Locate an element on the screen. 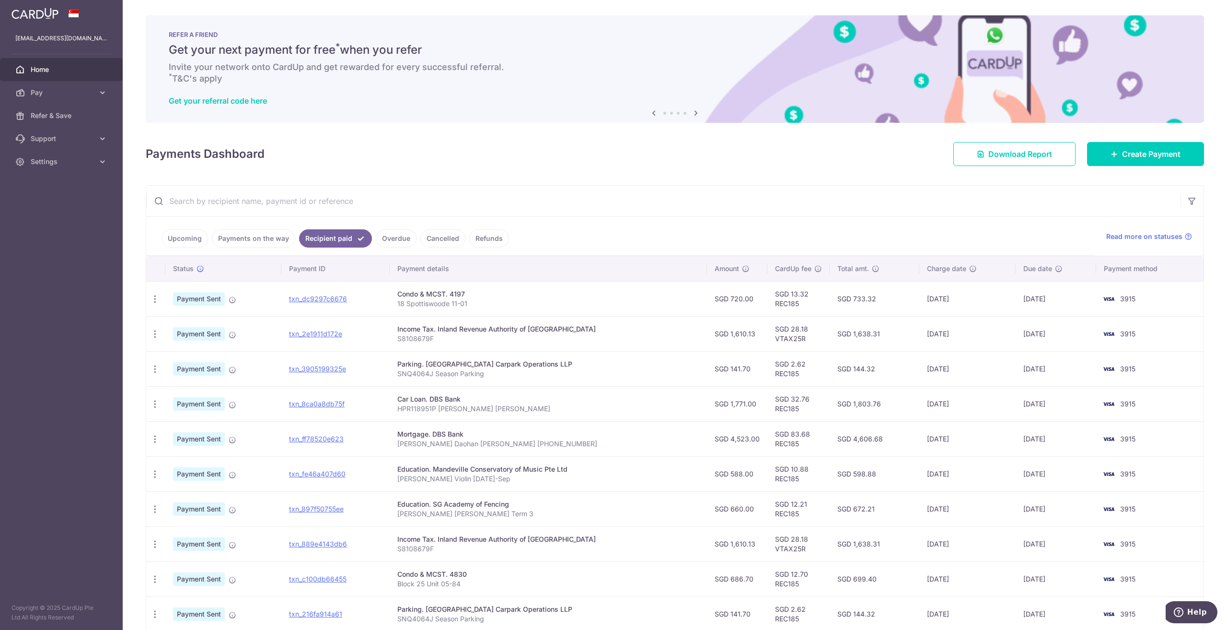 The image size is (1227, 630). span: Status is located at coordinates (183, 268).